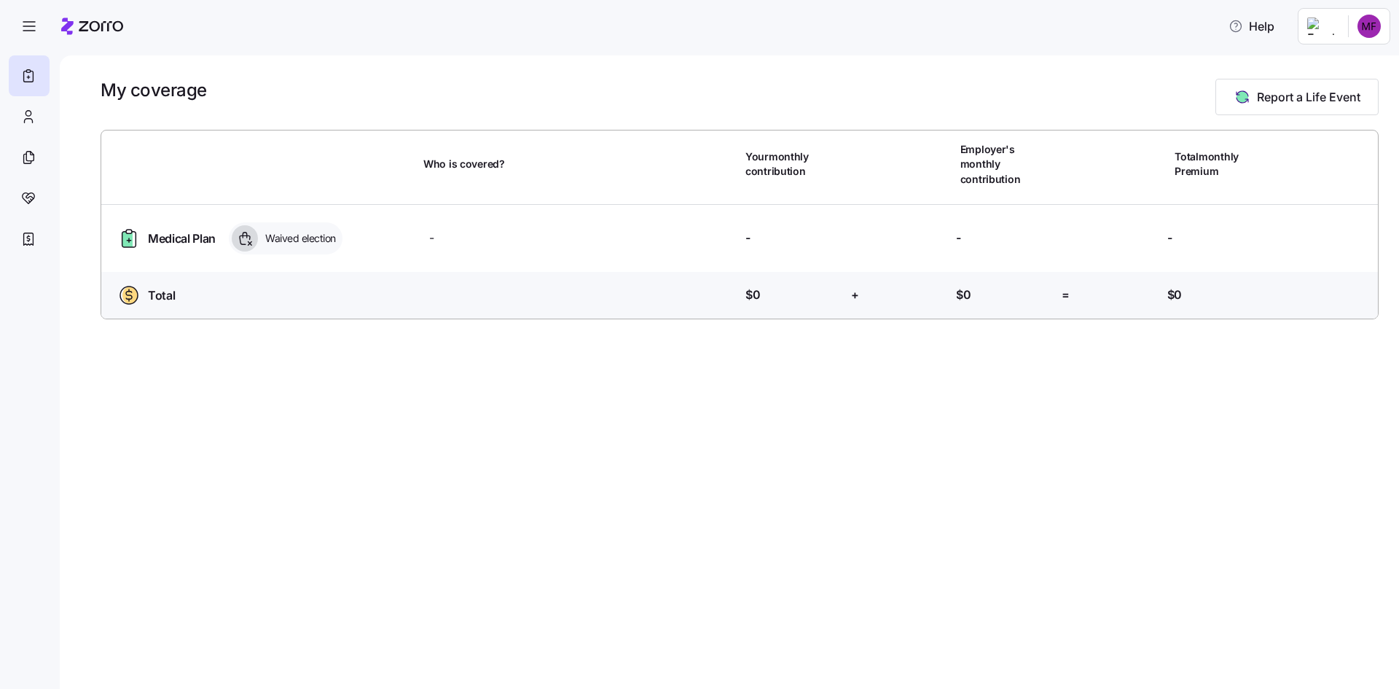 Image resolution: width=1399 pixels, height=689 pixels. What do you see at coordinates (793, 164) in the screenshot?
I see `span: Your monthly contribution` at bounding box center [793, 164].